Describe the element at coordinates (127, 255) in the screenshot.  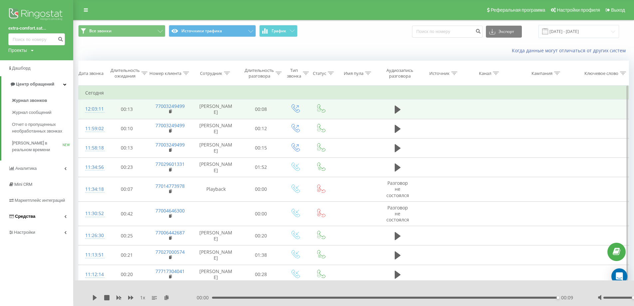
I see `td: 00:21` at that location.